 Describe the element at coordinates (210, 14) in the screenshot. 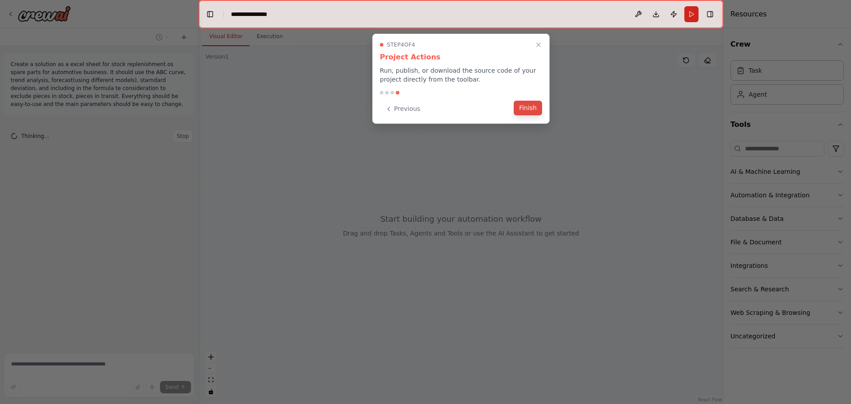

I see `button: Hide left sidebar` at that location.